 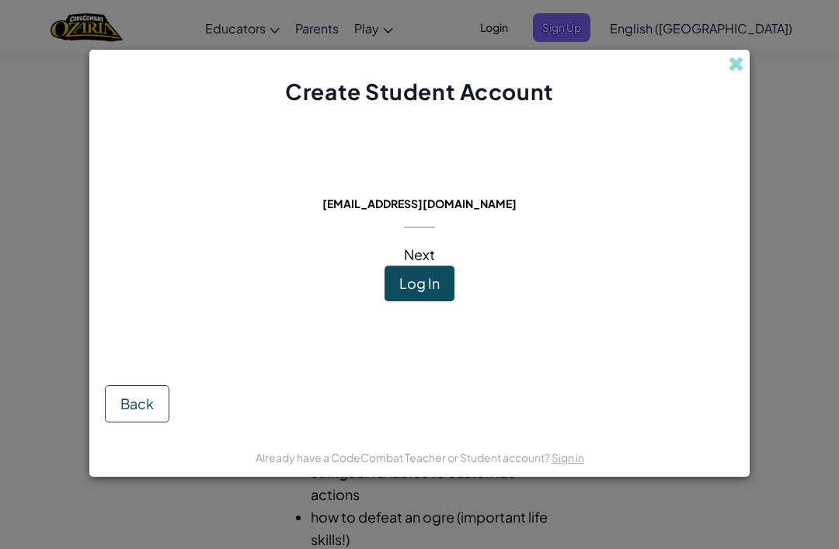 I want to click on span: Create Student Account, so click(x=419, y=91).